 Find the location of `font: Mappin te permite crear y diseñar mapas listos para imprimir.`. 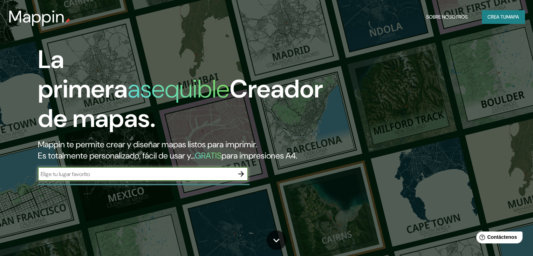

font: Mappin te permite crear y diseñar mapas listos para imprimir. is located at coordinates (147, 144).